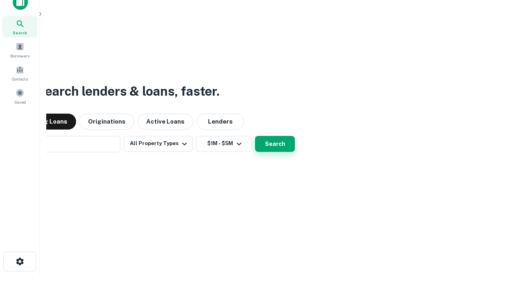 The height and width of the screenshot is (287, 510). Describe the element at coordinates (20, 33) in the screenshot. I see `span: Search` at that location.